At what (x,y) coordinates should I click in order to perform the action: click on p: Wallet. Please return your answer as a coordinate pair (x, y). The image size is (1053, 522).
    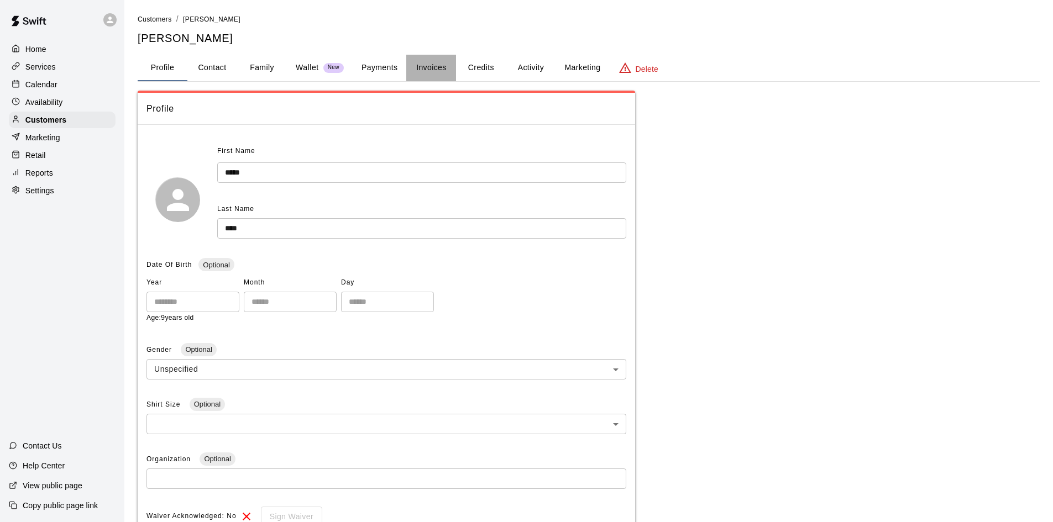
    Looking at the image, I should click on (307, 67).